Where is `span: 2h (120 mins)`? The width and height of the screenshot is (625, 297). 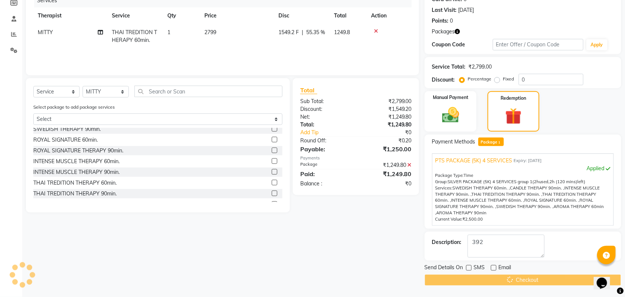
span: 2h (120 mins) is located at coordinates (564, 181).